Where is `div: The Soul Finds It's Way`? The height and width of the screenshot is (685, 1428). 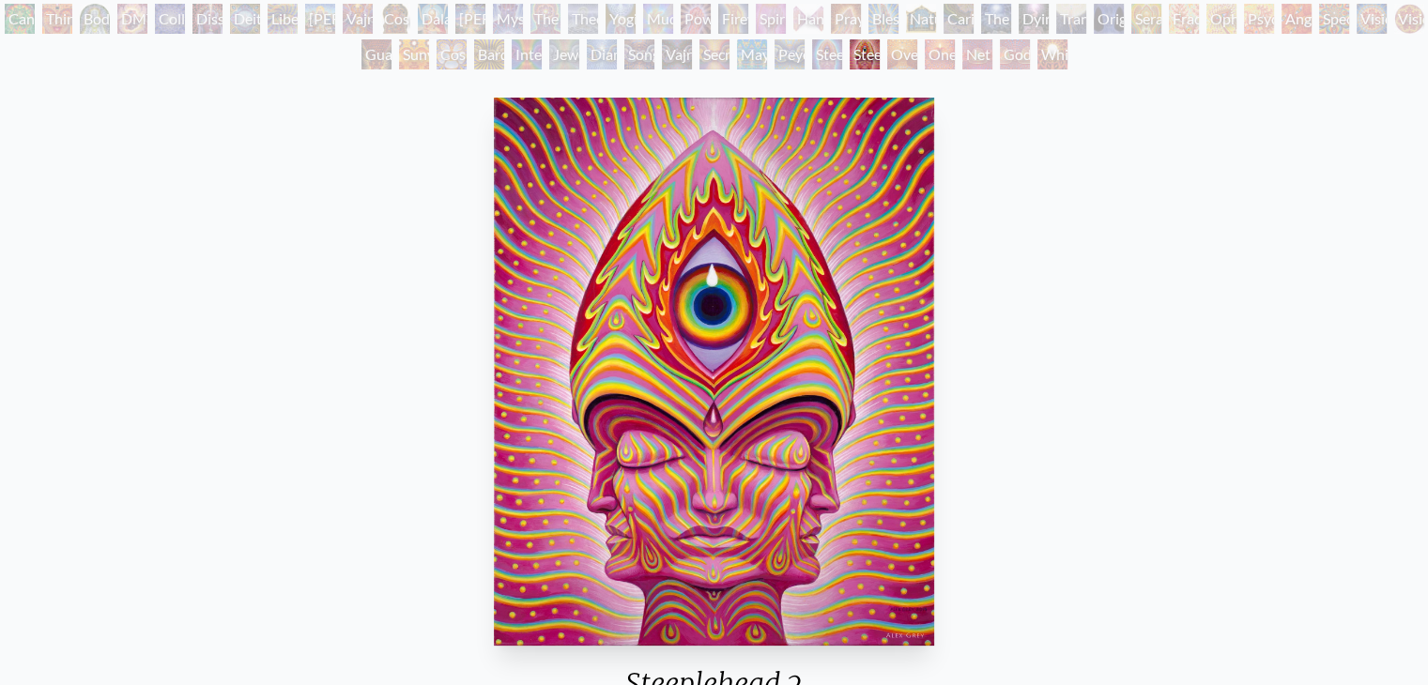 div: The Soul Finds It's Way is located at coordinates (996, 19).